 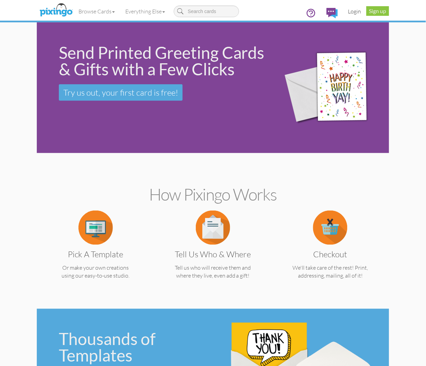 I want to click on h2: How Pixingo works, so click(x=213, y=194).